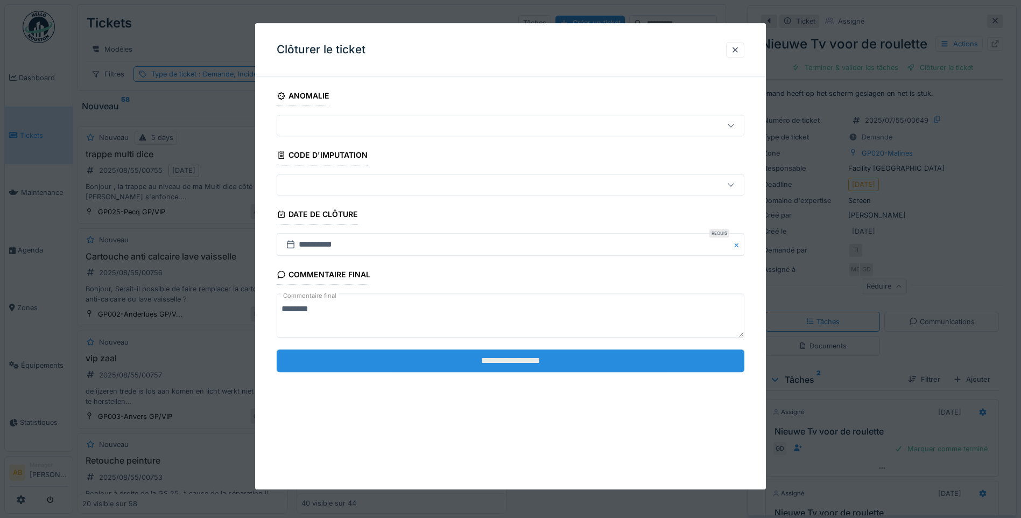  What do you see at coordinates (321, 50) in the screenshot?
I see `h3: Clôturer le ticket` at bounding box center [321, 50].